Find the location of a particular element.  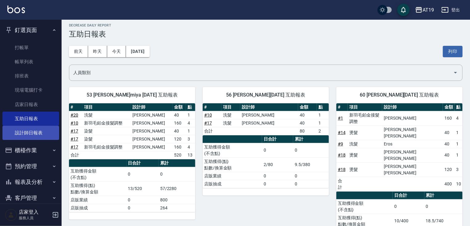

td: 9.5/380 is located at coordinates (311, 165).